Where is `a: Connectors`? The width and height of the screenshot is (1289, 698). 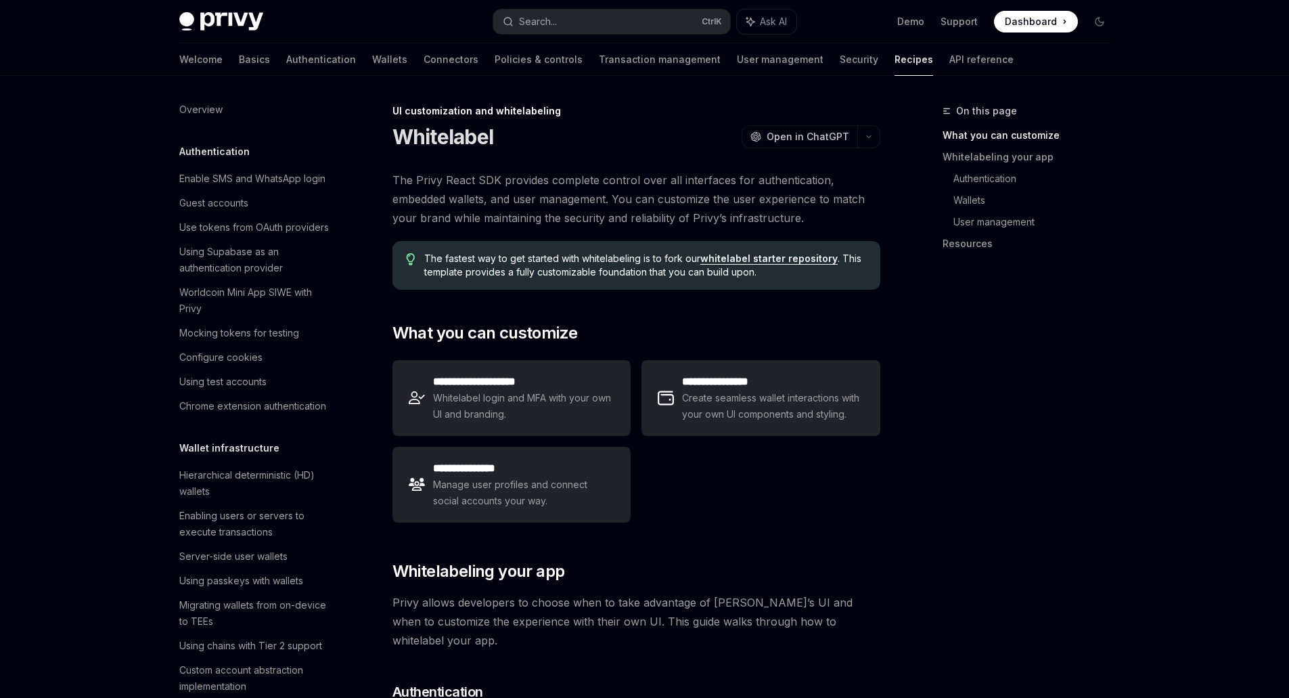 a: Connectors is located at coordinates (451, 60).